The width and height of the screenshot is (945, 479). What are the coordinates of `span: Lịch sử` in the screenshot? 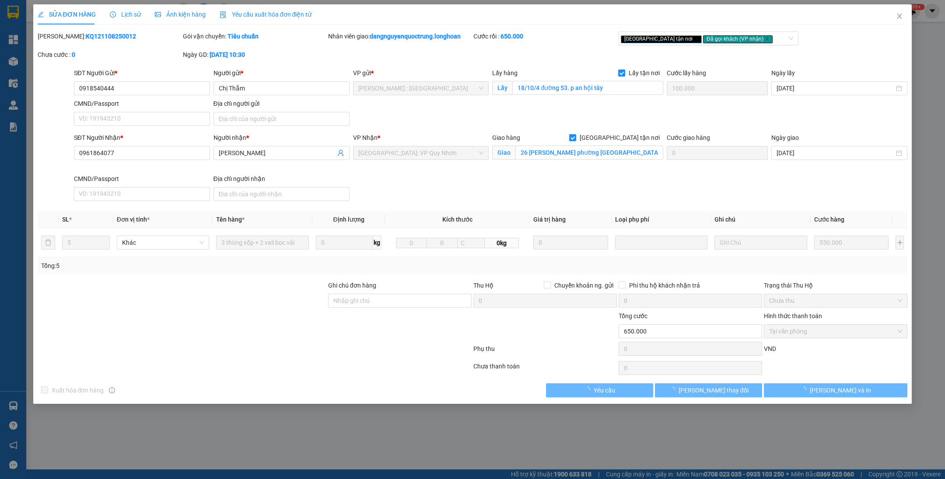 It's located at (125, 14).